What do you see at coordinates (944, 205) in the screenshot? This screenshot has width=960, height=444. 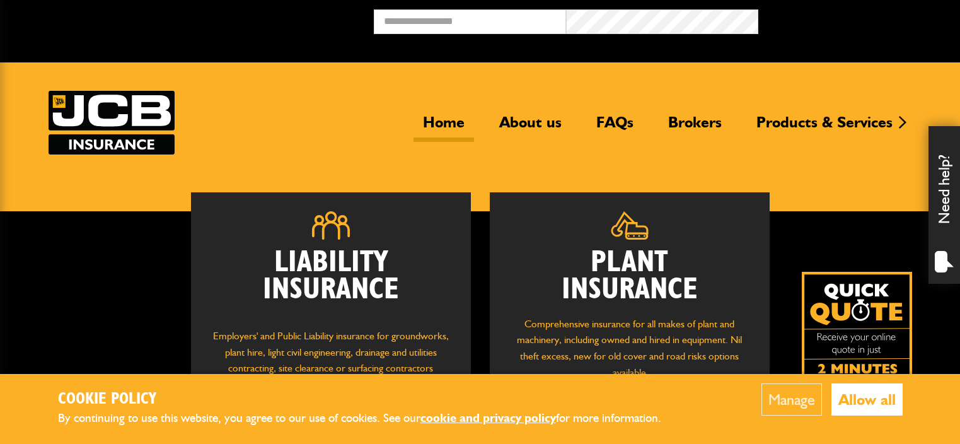 I see `div: Need help?` at bounding box center [944, 205].